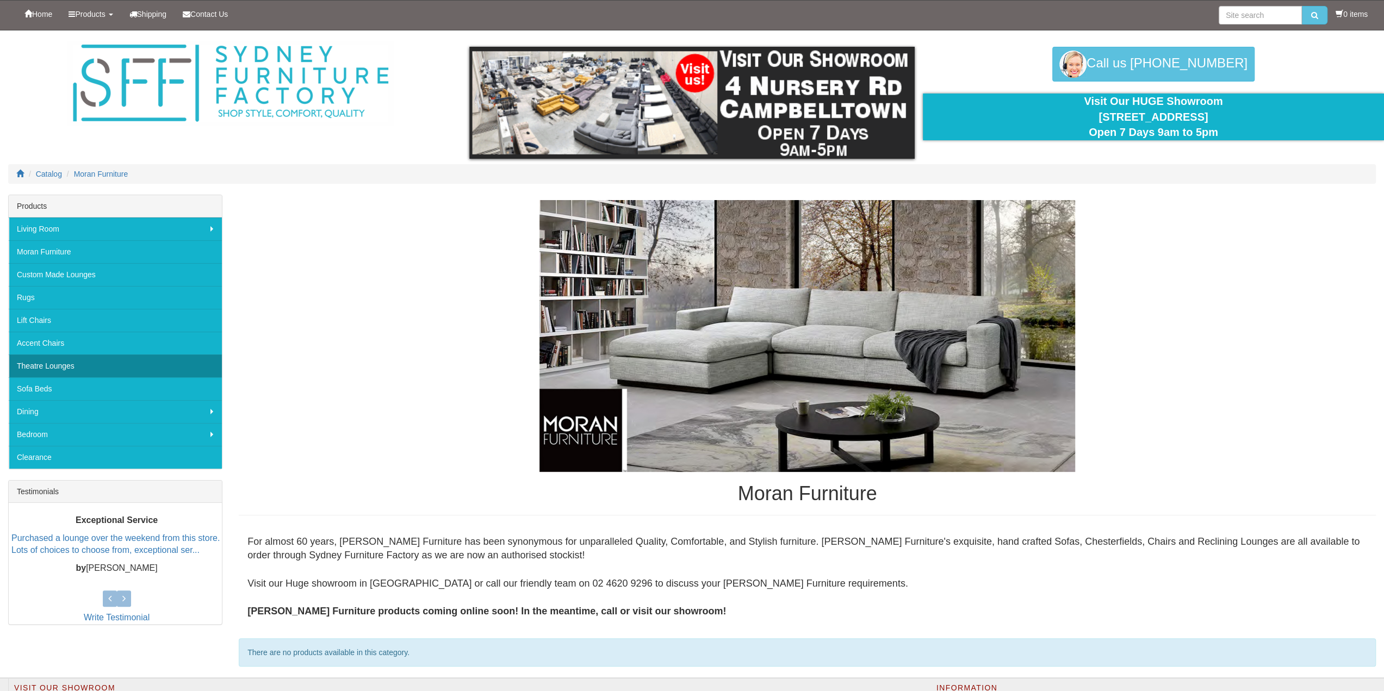  I want to click on a: Home, so click(38, 14).